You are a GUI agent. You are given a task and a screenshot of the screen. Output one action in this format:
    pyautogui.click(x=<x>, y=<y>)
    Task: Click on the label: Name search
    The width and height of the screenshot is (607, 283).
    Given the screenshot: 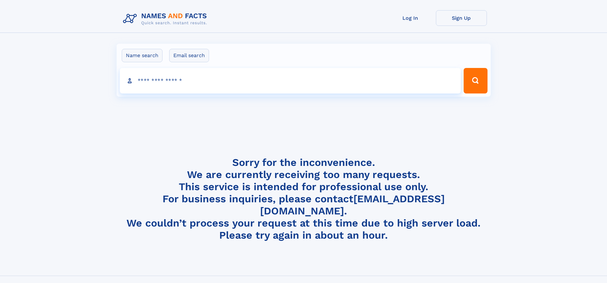 What is the action you would take?
    pyautogui.click(x=142, y=55)
    